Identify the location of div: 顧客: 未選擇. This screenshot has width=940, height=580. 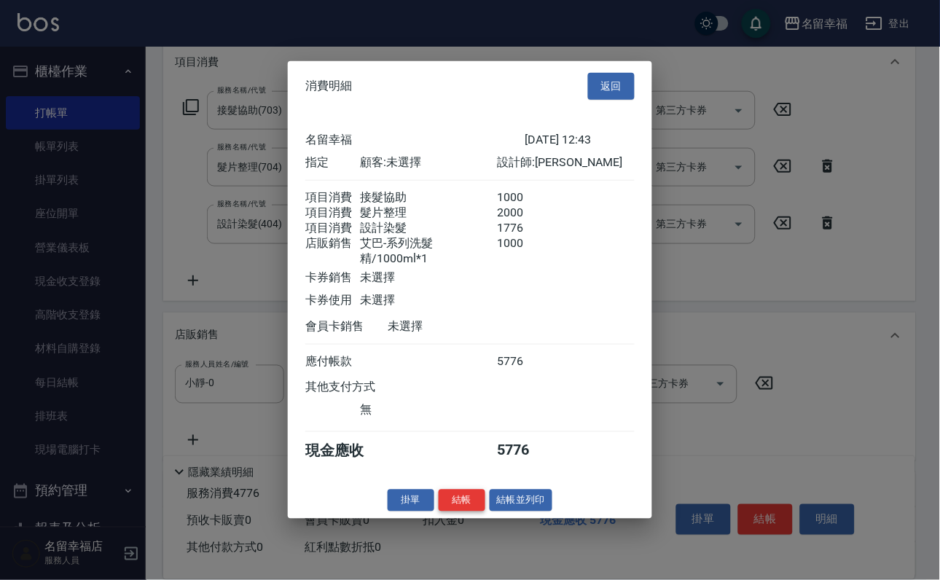
(428, 162).